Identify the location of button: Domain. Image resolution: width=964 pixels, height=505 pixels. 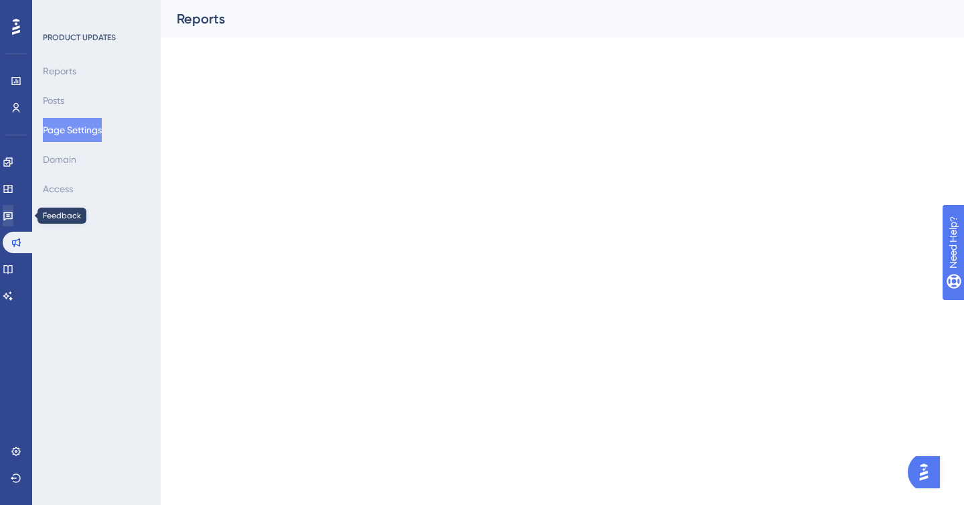
(60, 159).